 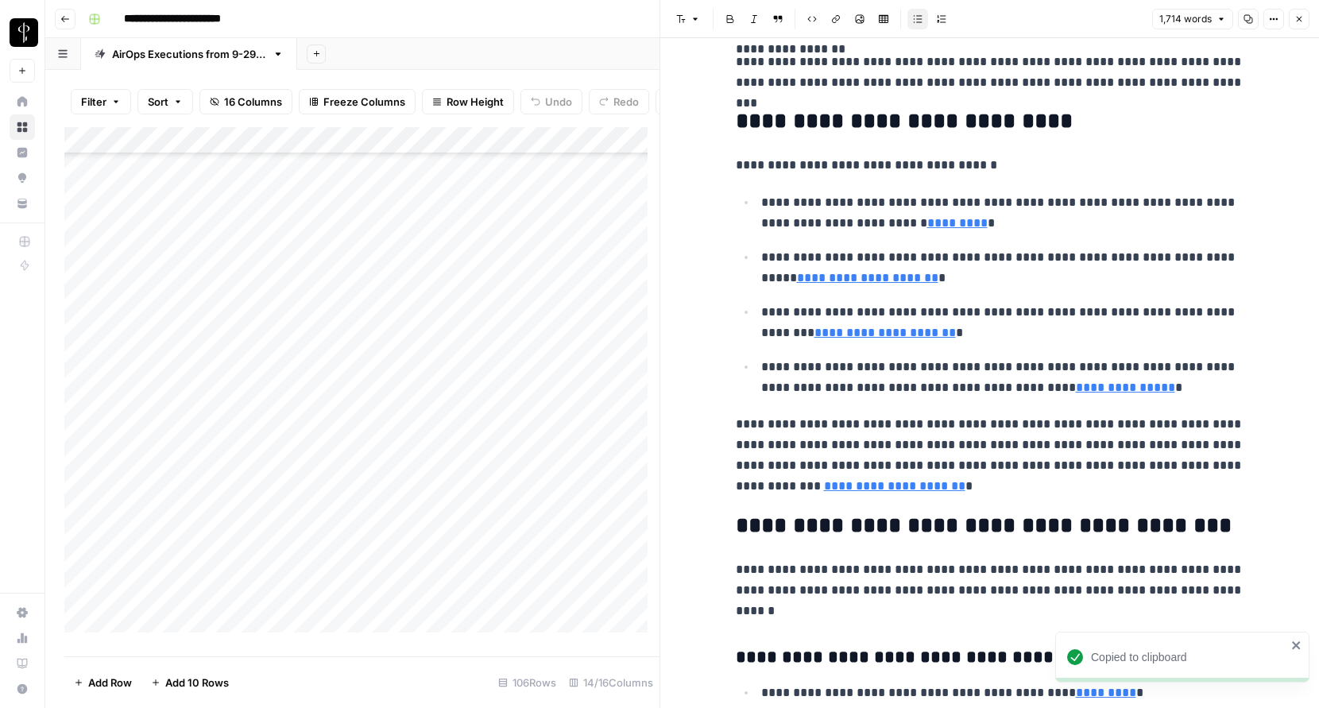 What do you see at coordinates (22, 178) in the screenshot?
I see `a: Opportunities` at bounding box center [22, 178].